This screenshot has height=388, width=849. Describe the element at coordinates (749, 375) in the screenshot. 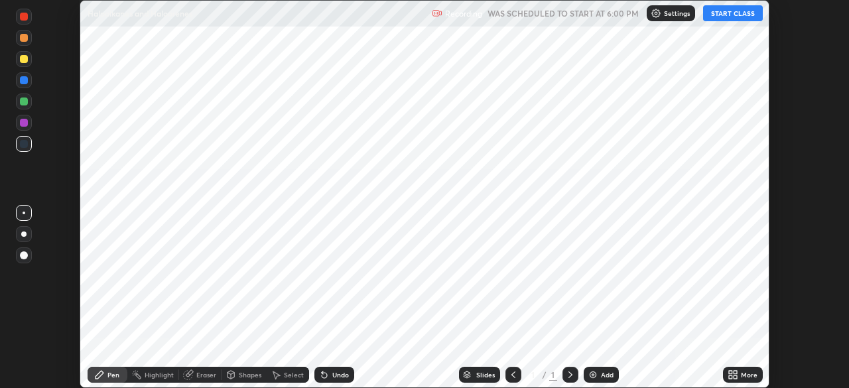

I see `div: More` at that location.